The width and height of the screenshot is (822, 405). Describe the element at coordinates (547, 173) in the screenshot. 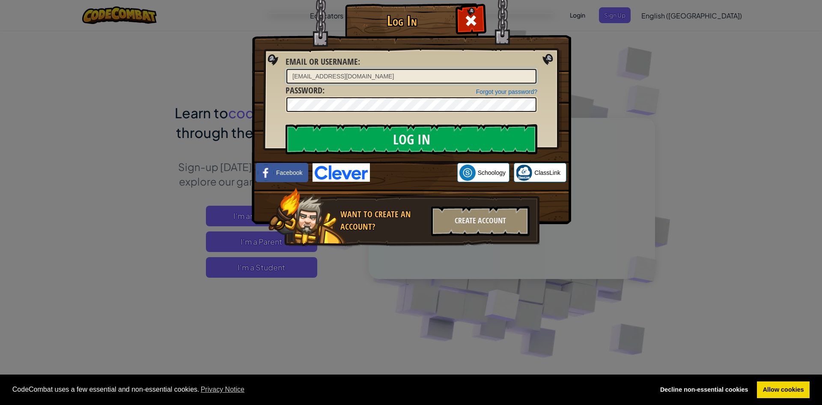

I see `span: ClassLink` at that location.